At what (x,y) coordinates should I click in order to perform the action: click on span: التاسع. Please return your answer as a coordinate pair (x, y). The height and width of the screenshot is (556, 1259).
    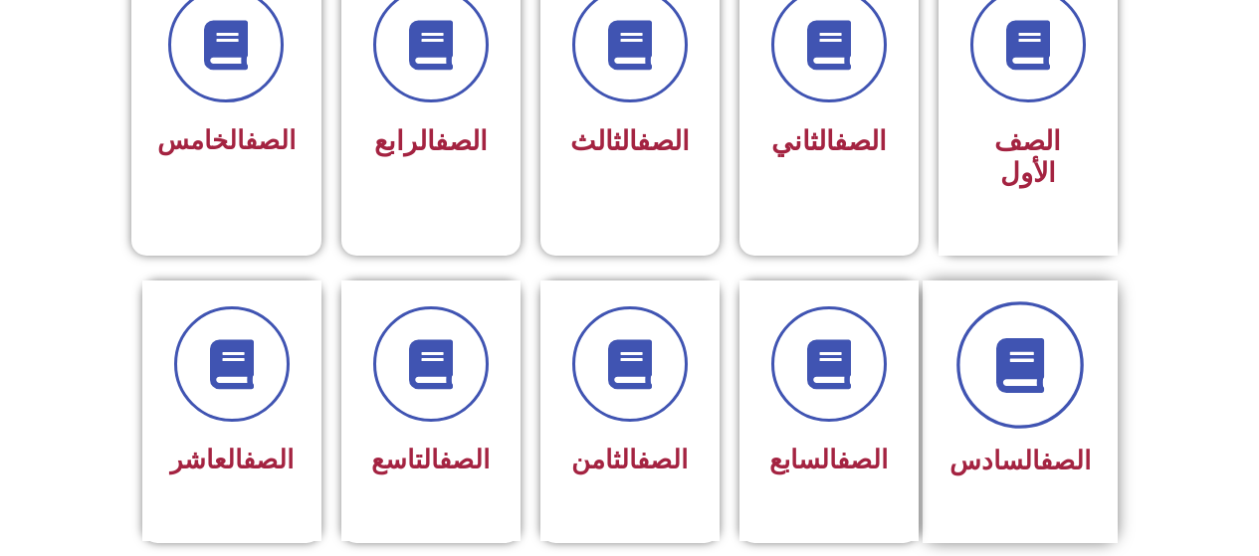
    Looking at the image, I should click on (430, 460).